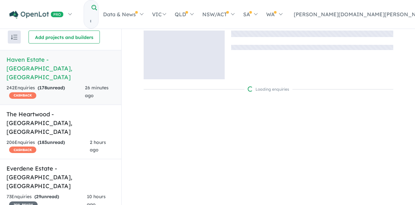  What do you see at coordinates (184, 14) in the screenshot?
I see `a: QLD` at bounding box center [184, 14].